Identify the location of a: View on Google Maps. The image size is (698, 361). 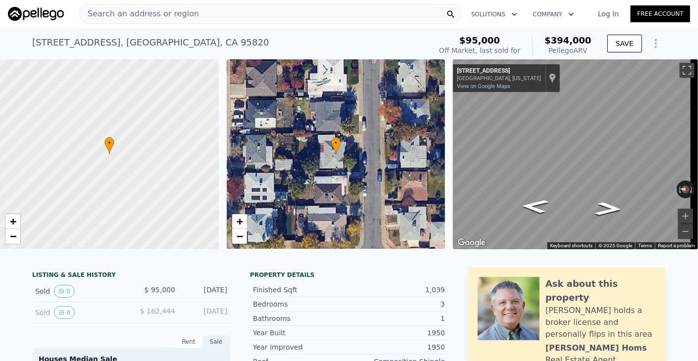
(483, 86).